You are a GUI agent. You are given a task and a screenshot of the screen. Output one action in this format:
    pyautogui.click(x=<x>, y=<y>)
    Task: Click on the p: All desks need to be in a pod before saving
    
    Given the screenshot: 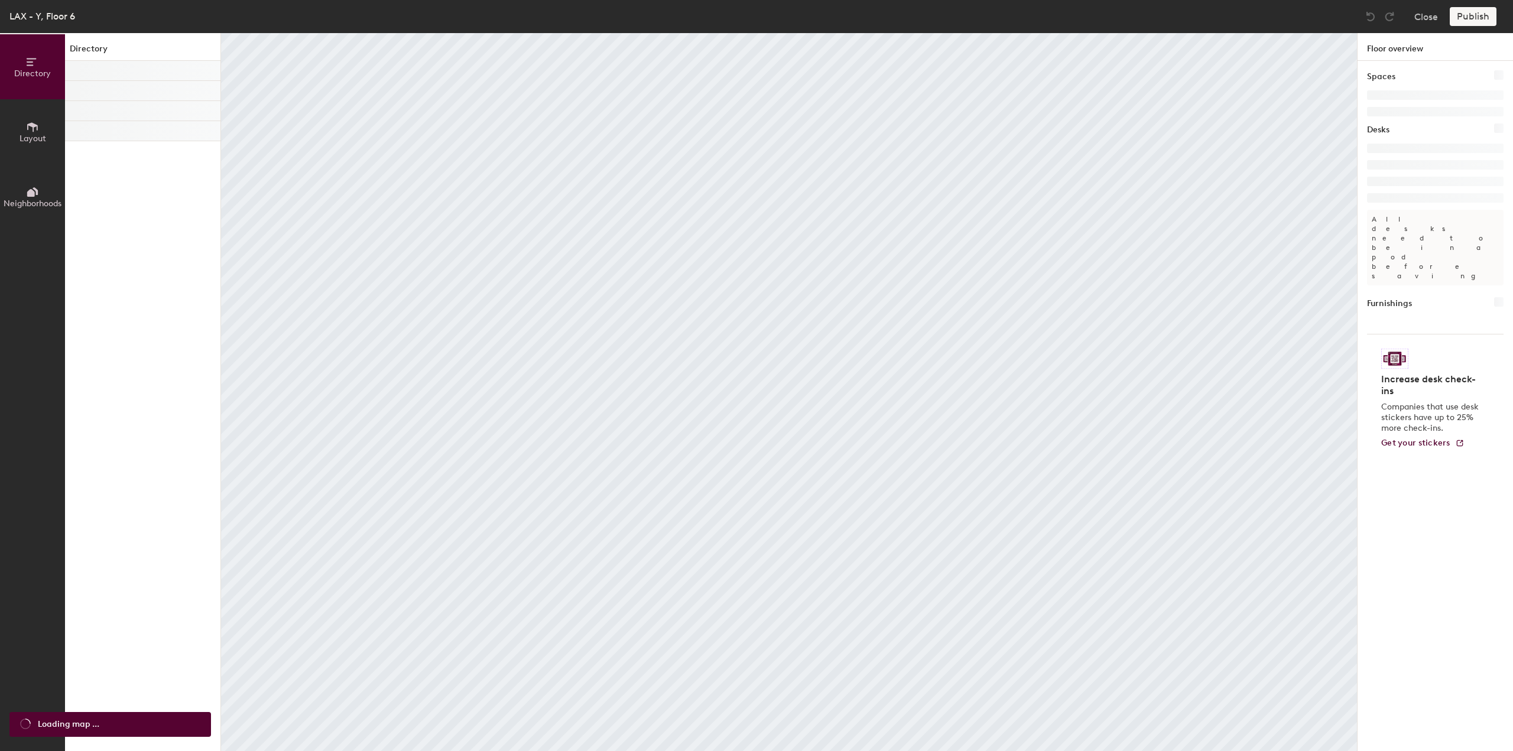 What is the action you would take?
    pyautogui.click(x=1435, y=248)
    